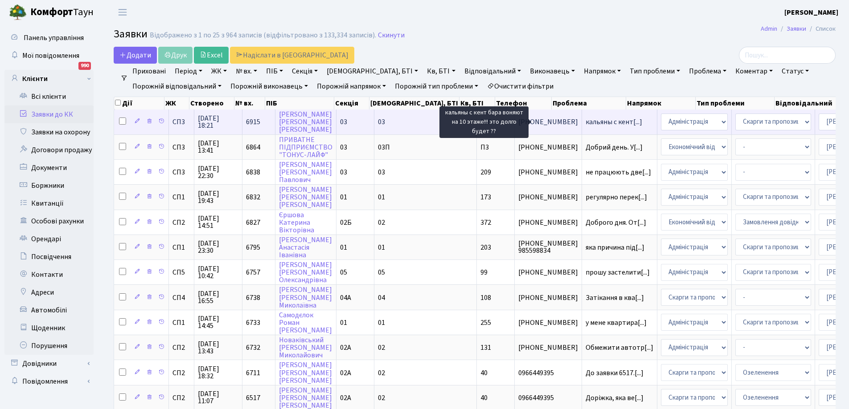 Image resolution: width=849 pixels, height=409 pixels. I want to click on a: Заявки на охорону, so click(49, 132).